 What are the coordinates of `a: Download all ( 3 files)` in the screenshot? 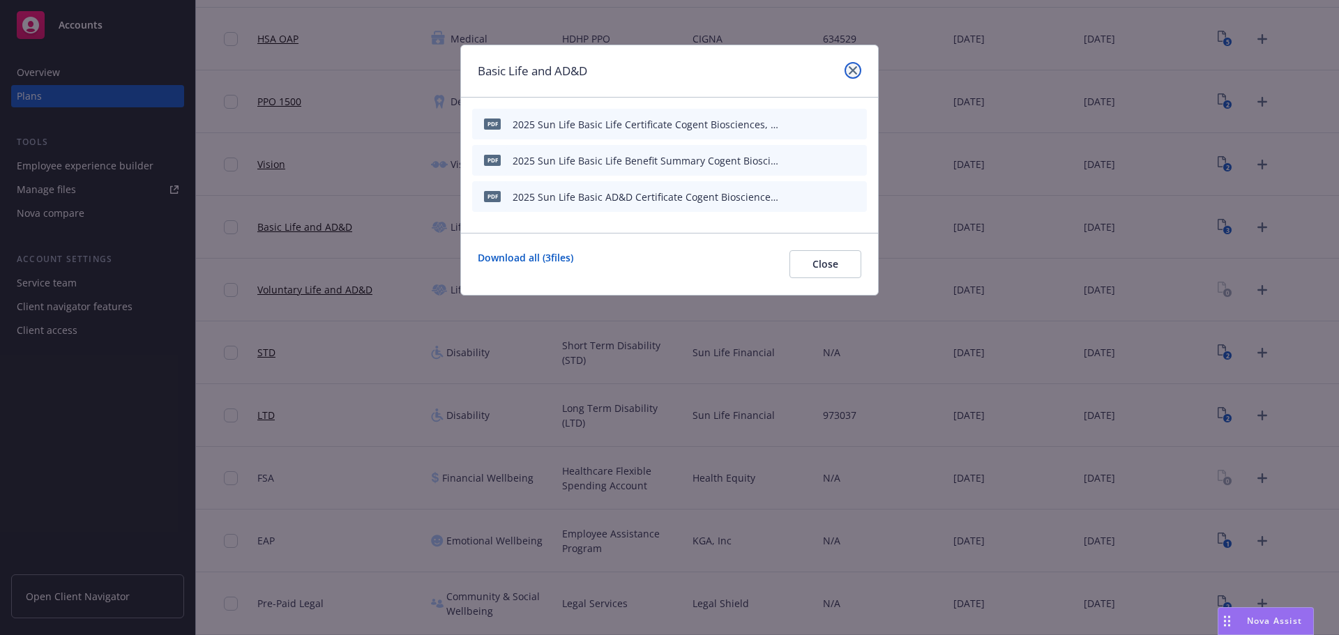 It's located at (525, 264).